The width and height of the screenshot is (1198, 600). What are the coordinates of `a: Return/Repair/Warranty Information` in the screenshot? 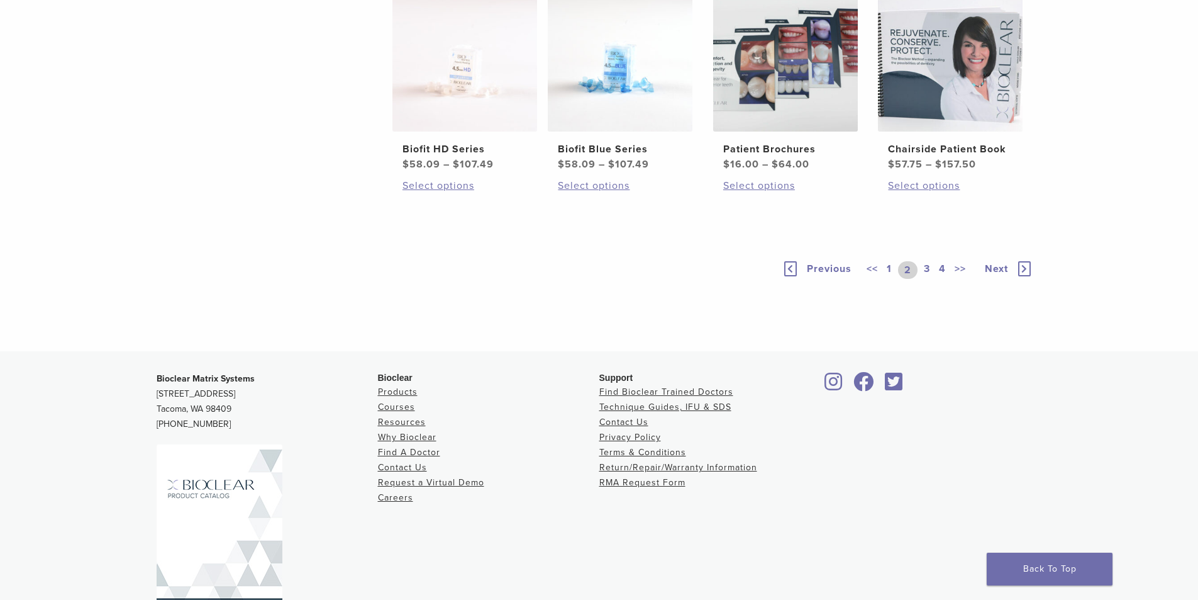 It's located at (678, 467).